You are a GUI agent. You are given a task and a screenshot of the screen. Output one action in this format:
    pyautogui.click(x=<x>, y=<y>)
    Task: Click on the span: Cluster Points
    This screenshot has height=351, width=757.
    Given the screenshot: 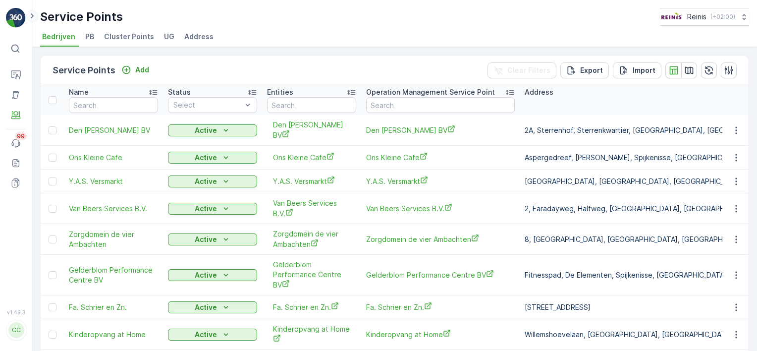 What is the action you would take?
    pyautogui.click(x=129, y=37)
    